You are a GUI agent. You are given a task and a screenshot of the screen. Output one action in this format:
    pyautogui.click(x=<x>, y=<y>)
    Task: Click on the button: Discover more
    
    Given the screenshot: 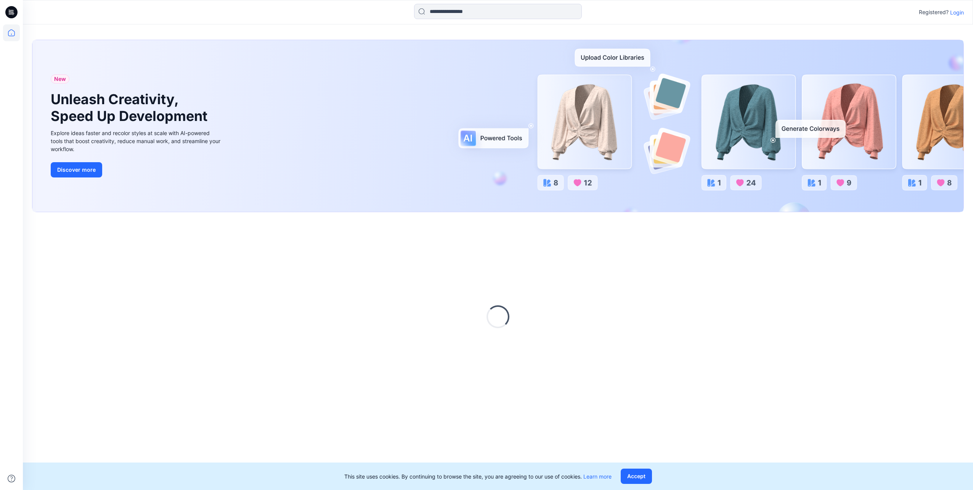 What is the action you would take?
    pyautogui.click(x=76, y=170)
    